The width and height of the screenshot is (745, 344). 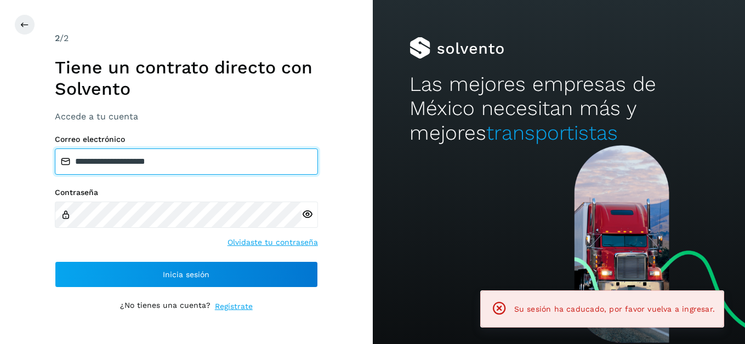 What do you see at coordinates (187, 275) in the screenshot?
I see `button: Inicia sesión` at bounding box center [187, 275].